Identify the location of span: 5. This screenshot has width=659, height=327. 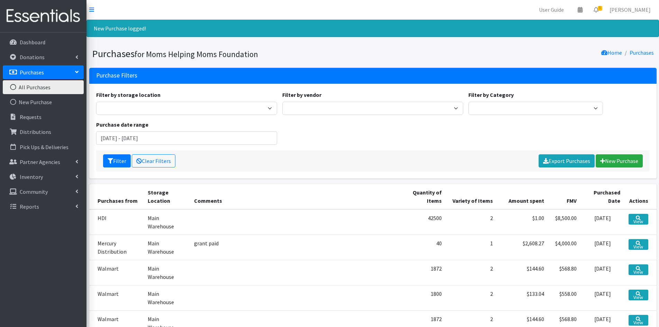
(600, 8).